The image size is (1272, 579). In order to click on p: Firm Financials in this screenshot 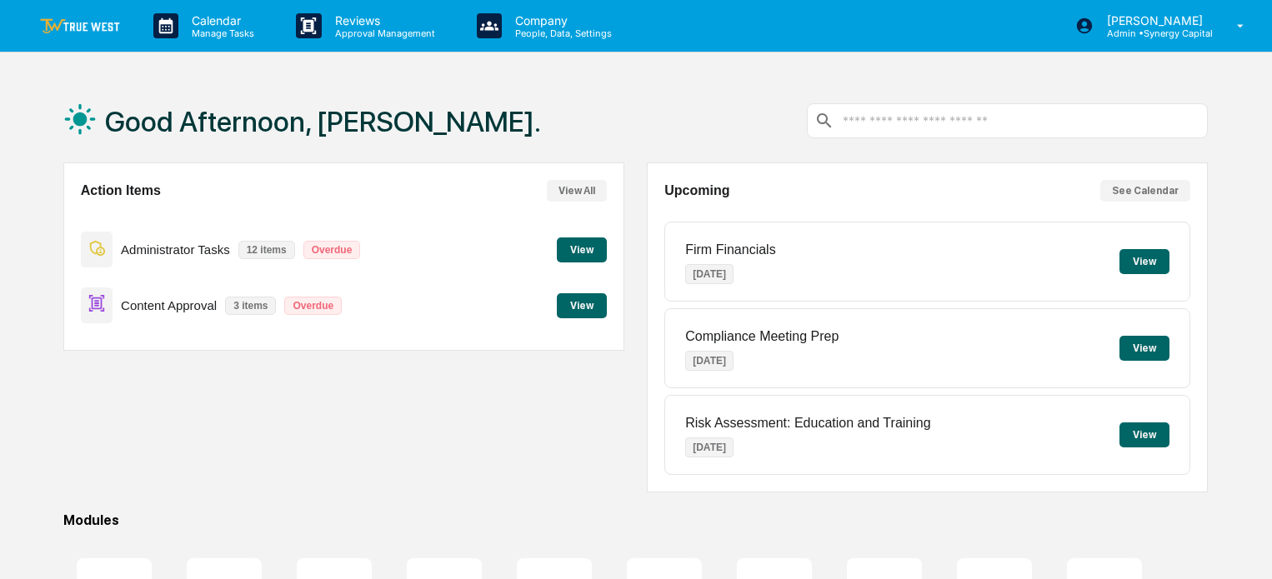, I will do `click(730, 250)`.